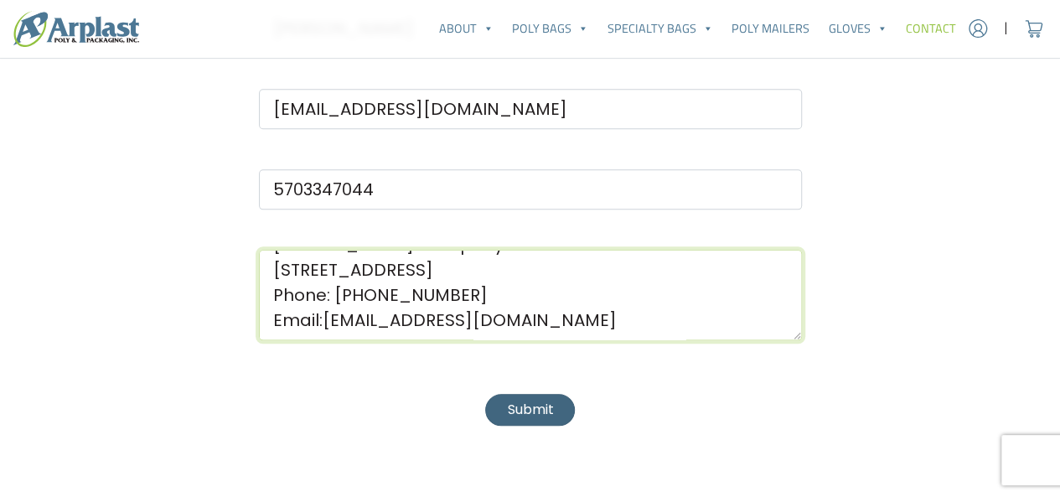  What do you see at coordinates (466, 28) in the screenshot?
I see `a: About` at bounding box center [466, 28].